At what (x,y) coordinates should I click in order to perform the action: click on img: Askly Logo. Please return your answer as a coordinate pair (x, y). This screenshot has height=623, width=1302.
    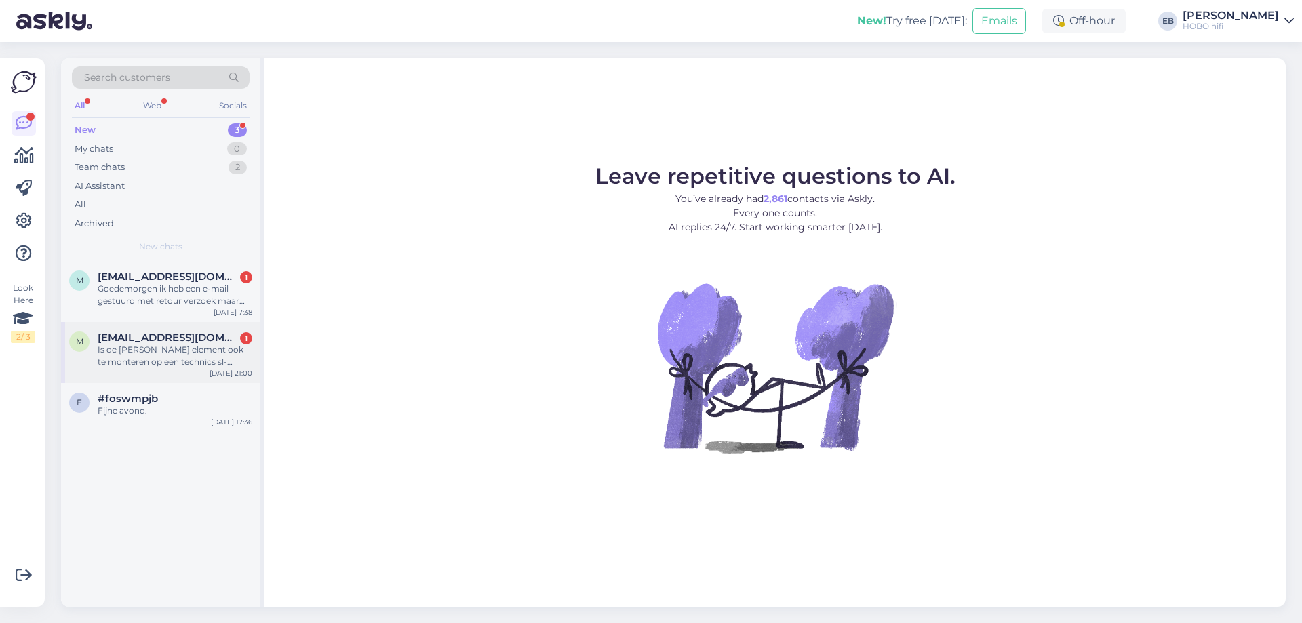
    Looking at the image, I should click on (24, 82).